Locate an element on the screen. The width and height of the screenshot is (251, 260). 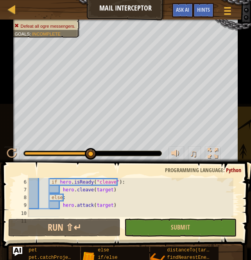
span: Defeat all ogre messengers. is located at coordinates (48, 26).